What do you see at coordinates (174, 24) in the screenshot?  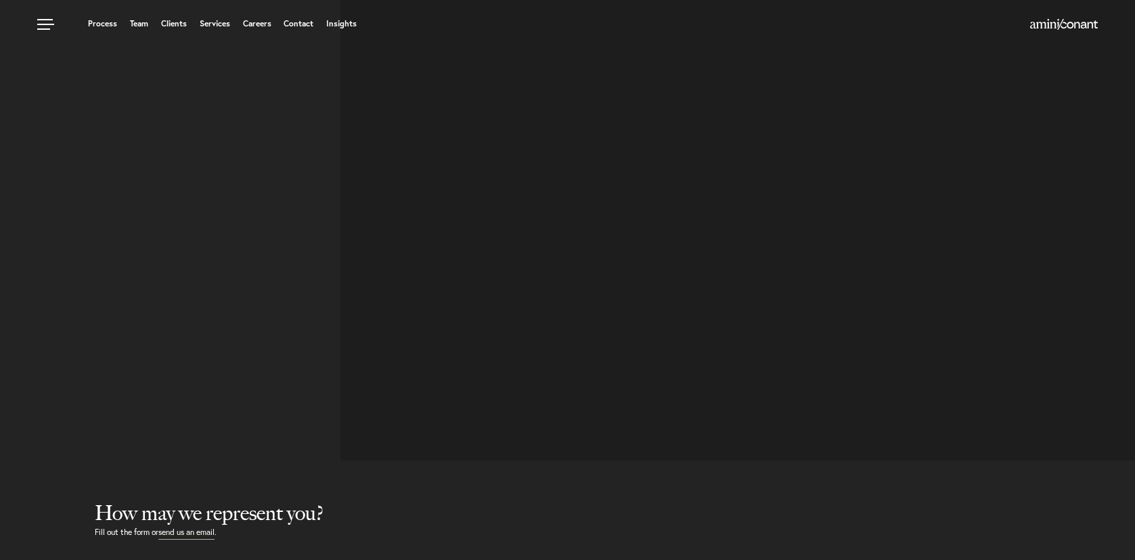 I see `a: Clients` at bounding box center [174, 24].